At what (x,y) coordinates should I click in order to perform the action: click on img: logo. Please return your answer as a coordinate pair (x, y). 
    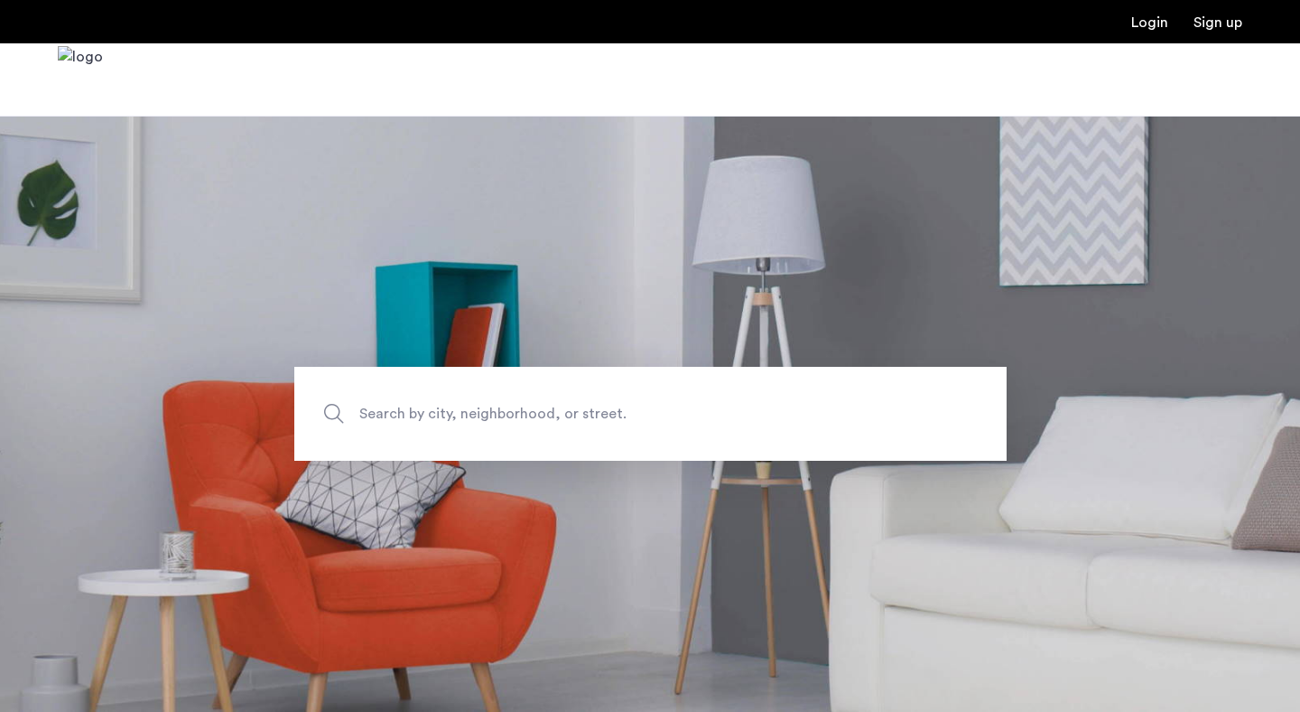
    Looking at the image, I should click on (80, 79).